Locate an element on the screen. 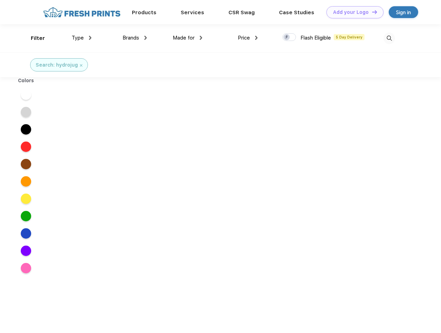  img: filter_cancel.svg is located at coordinates (81, 65).